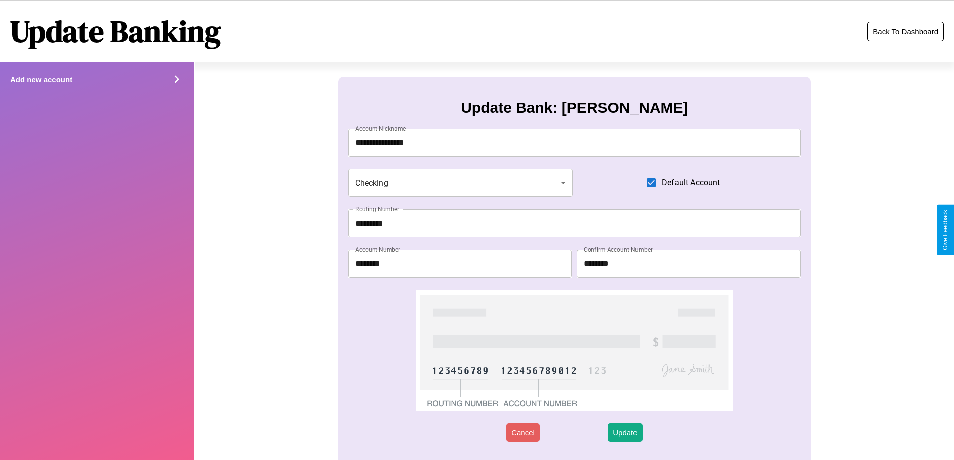 The width and height of the screenshot is (954, 460). What do you see at coordinates (461, 183) in the screenshot?
I see `div: Checking` at bounding box center [461, 183].